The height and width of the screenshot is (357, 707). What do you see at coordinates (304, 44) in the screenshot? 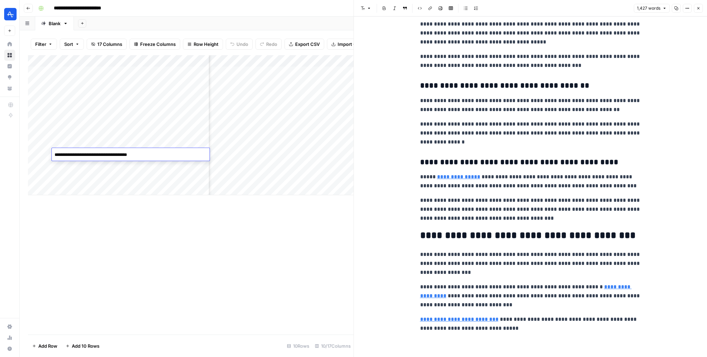
I see `button: Export CSV` at bounding box center [304, 44].